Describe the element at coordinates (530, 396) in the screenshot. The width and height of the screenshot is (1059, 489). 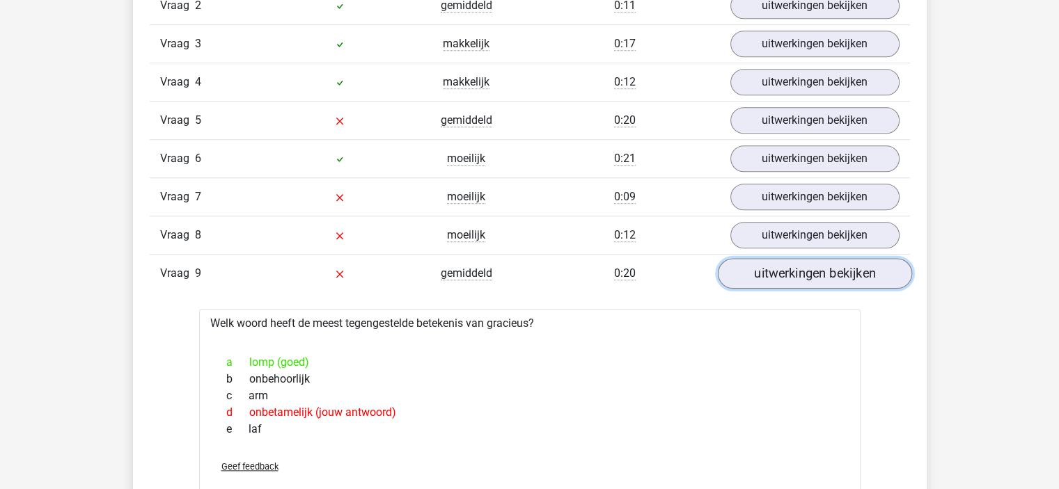
I see `div: arm` at that location.